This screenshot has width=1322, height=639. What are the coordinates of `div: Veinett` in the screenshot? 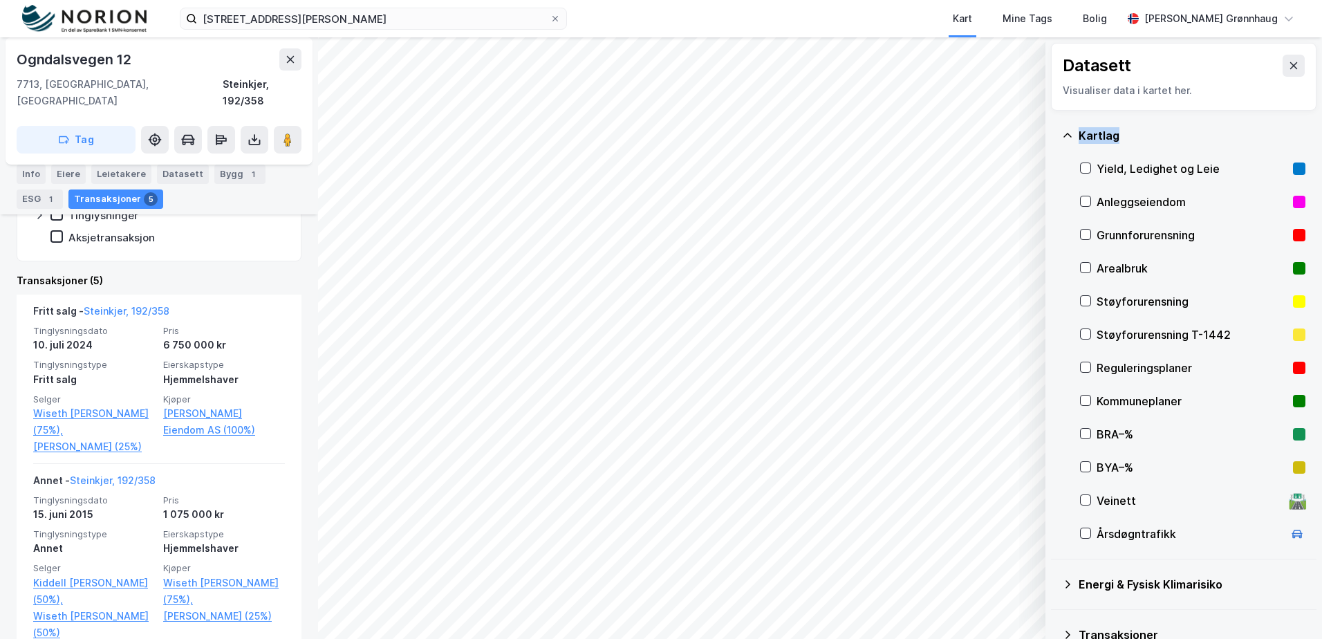 It's located at (1190, 500).